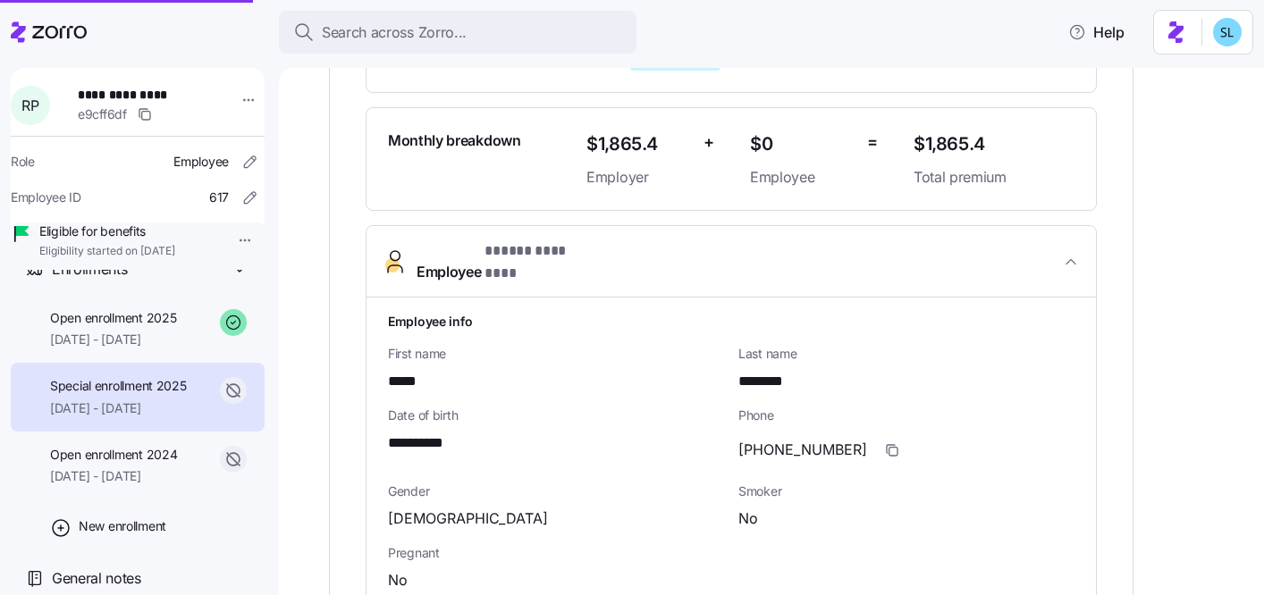  What do you see at coordinates (113, 318) in the screenshot?
I see `span: Open enrollment 2025` at bounding box center [113, 318].